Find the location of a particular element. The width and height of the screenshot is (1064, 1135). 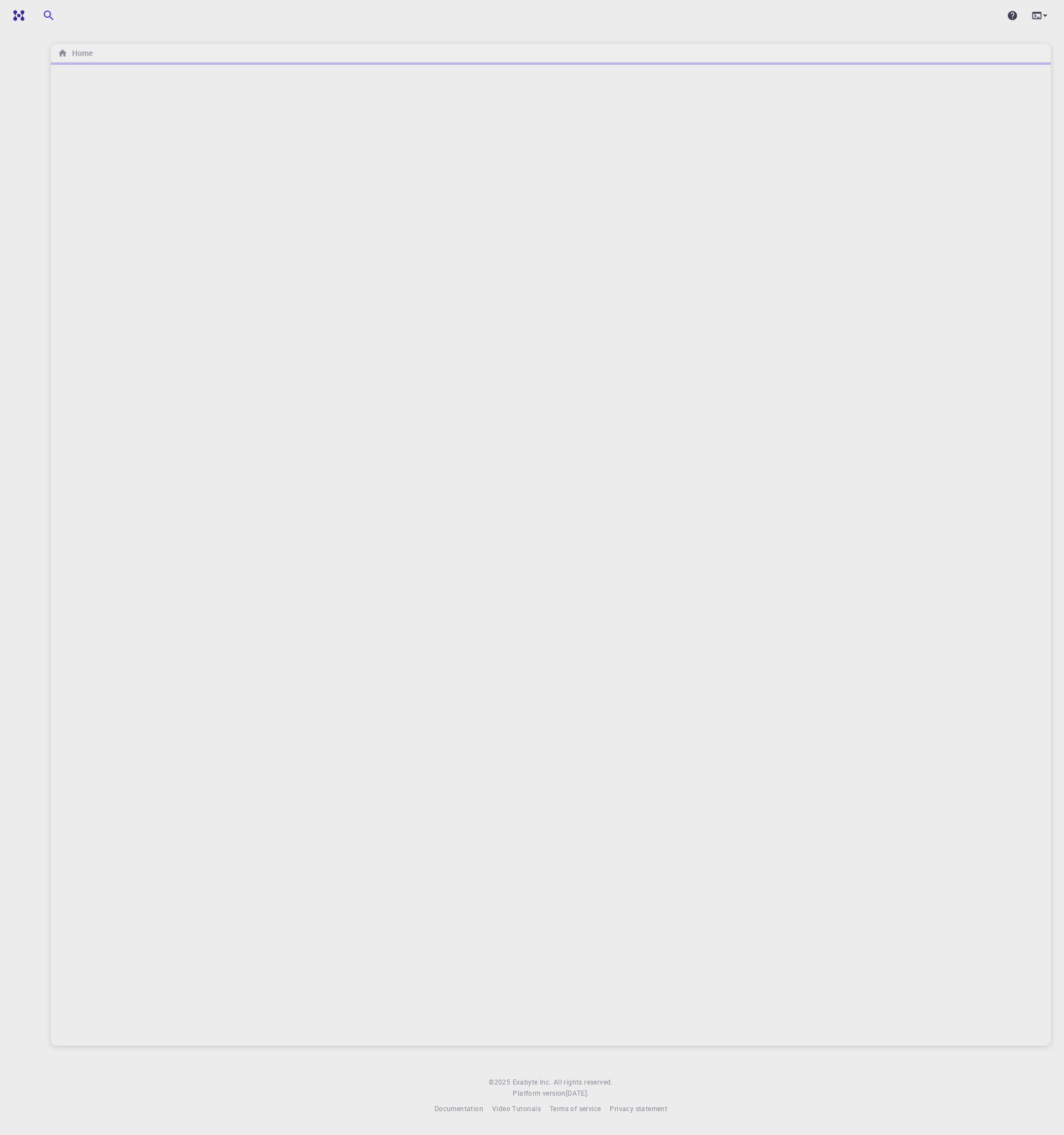

a: Exabyte Inc. is located at coordinates (532, 1082).